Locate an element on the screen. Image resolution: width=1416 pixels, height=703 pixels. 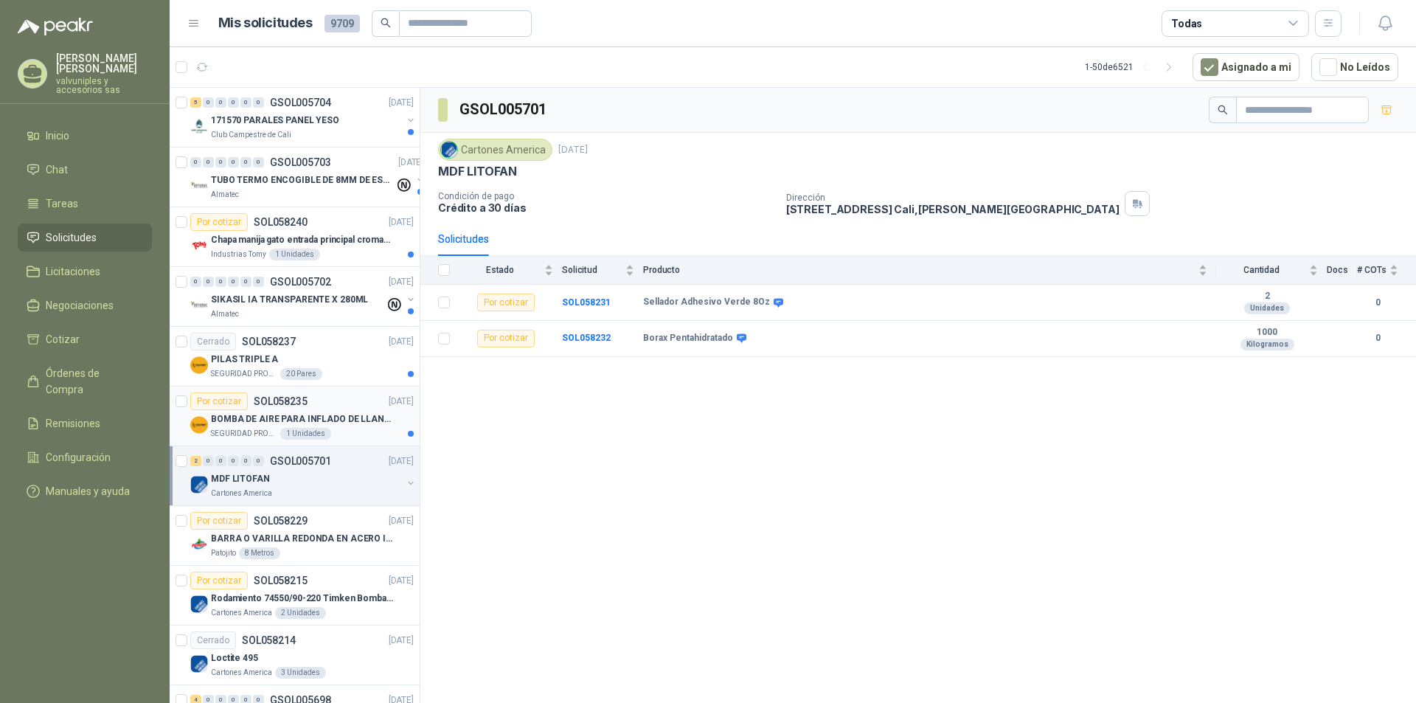
p: Crédito a 30 días is located at coordinates (606, 207).